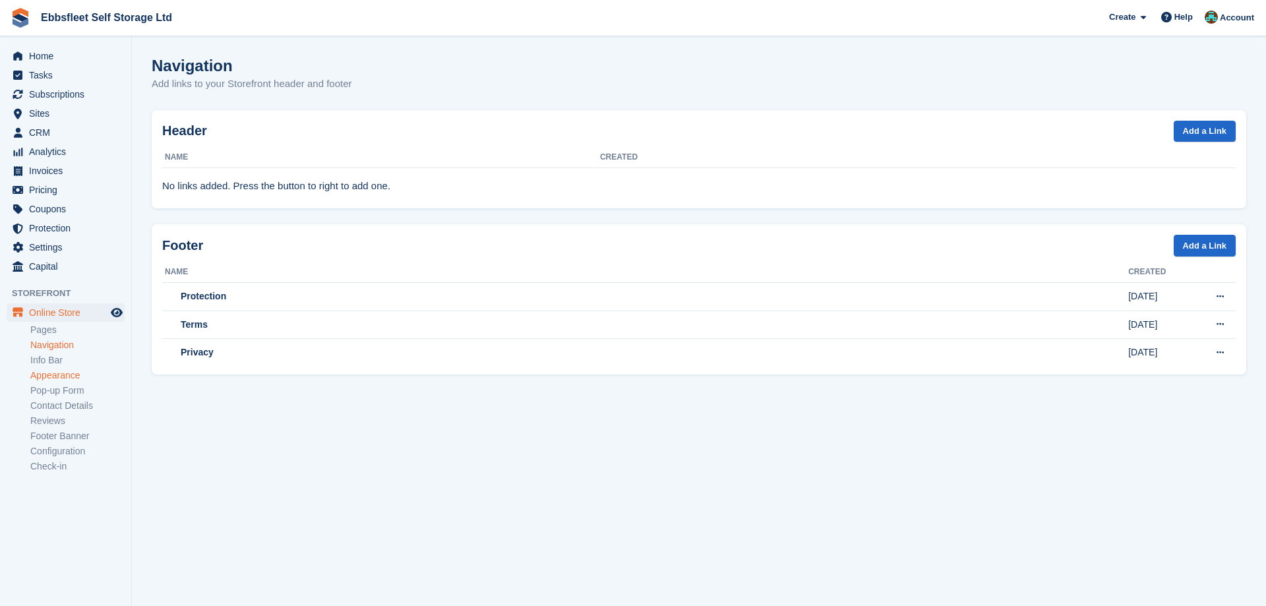 This screenshot has height=606, width=1266. Describe the element at coordinates (71, 293) in the screenshot. I see `span: Storefront` at that location.